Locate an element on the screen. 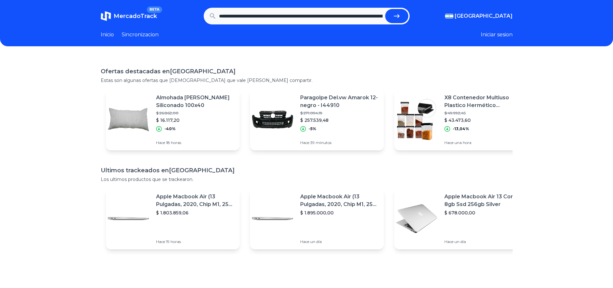 This screenshot has width=613, height=288. p: Hace 18 horas is located at coordinates (195, 143).